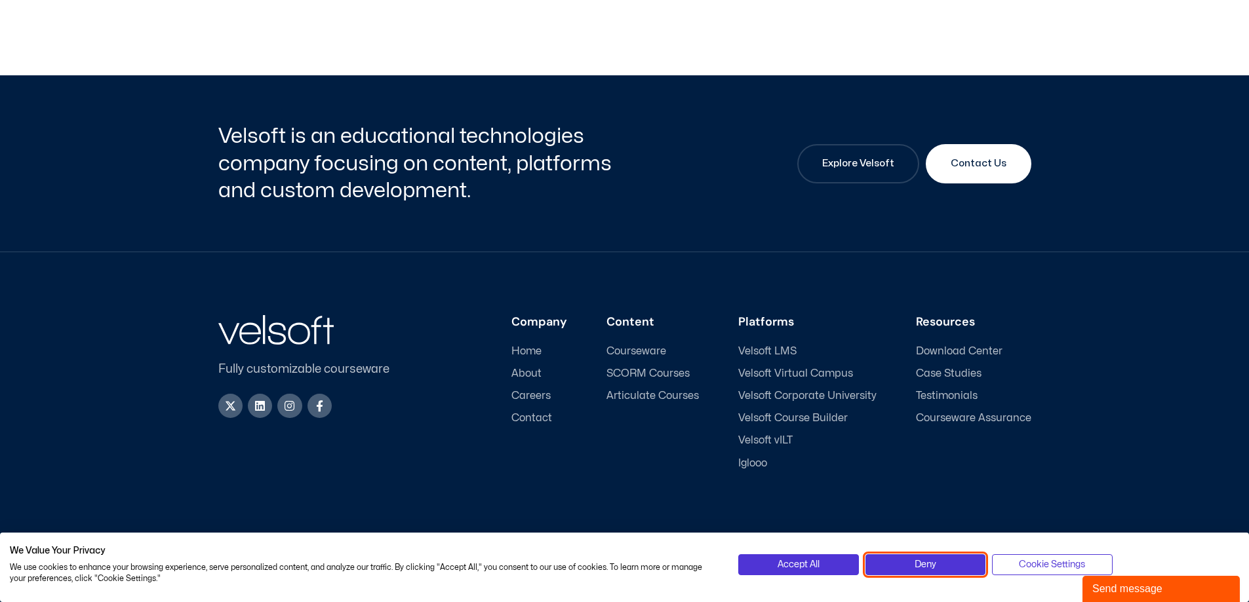  I want to click on span: Velsoft Virtual Campus, so click(795, 374).